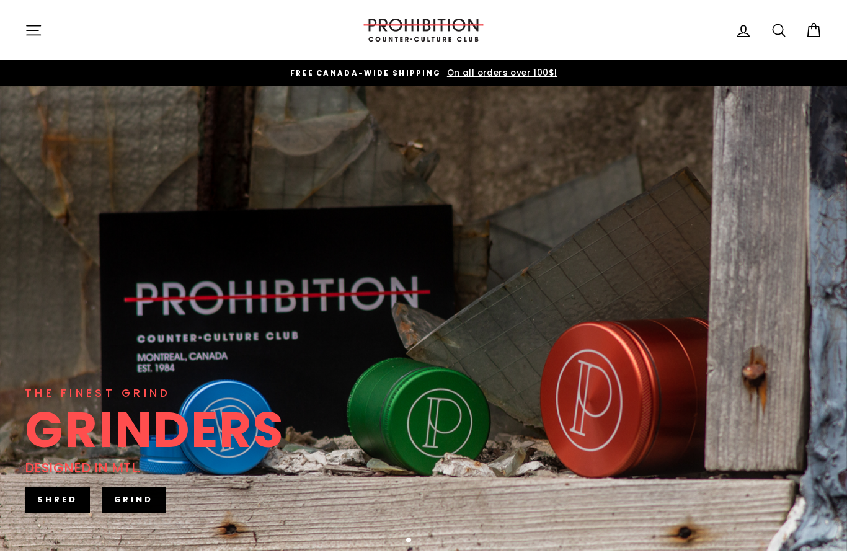 The height and width of the screenshot is (558, 847). I want to click on img: PROHIBITION COUNTER-CULTURE CLUB, so click(423, 30).